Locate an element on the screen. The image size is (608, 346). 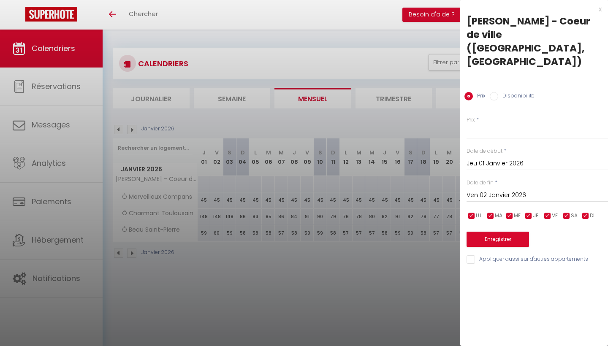
span: LU is located at coordinates (479, 216).